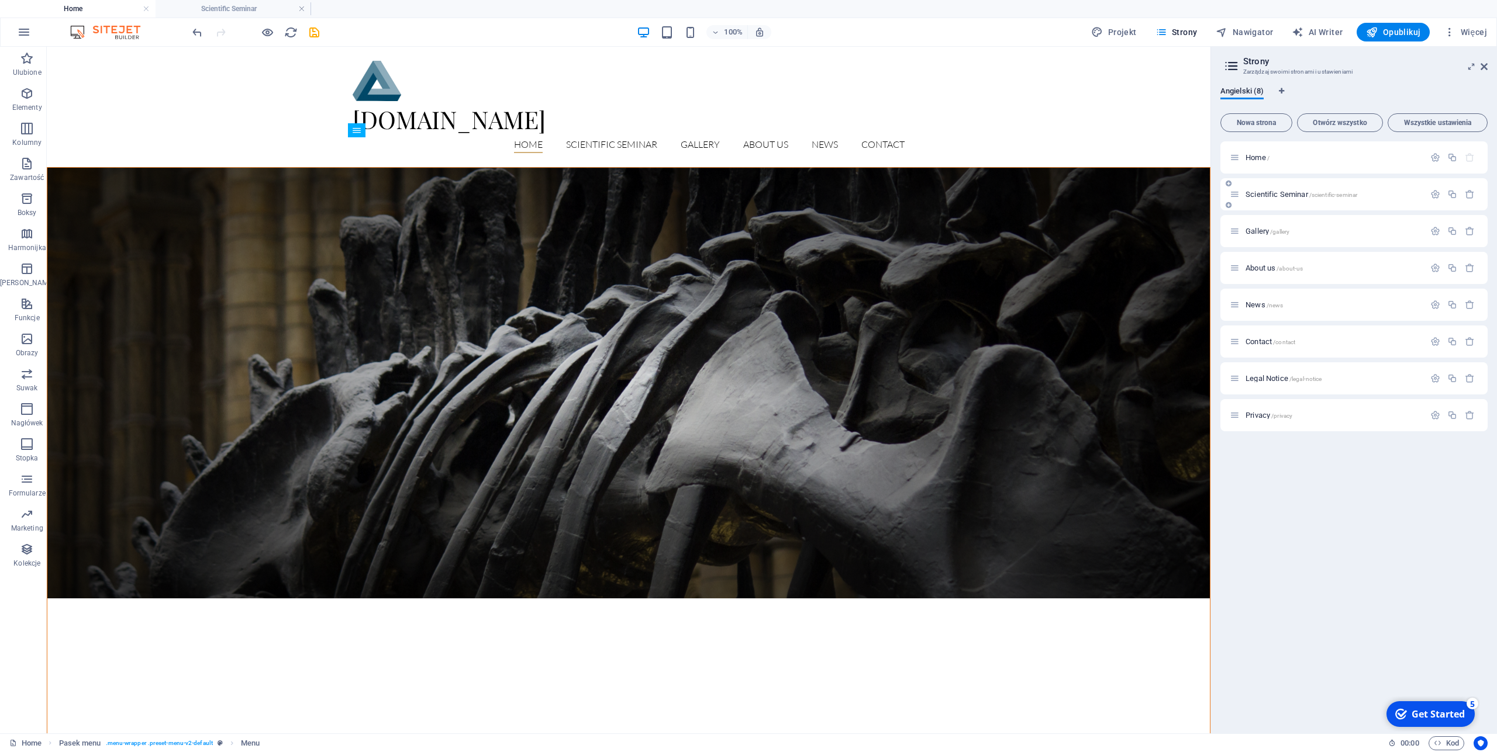 The image size is (1497, 752). Describe the element at coordinates (197, 32) in the screenshot. I see `i: Cofnij: Zmień strony (Ctrl+Z)` at that location.